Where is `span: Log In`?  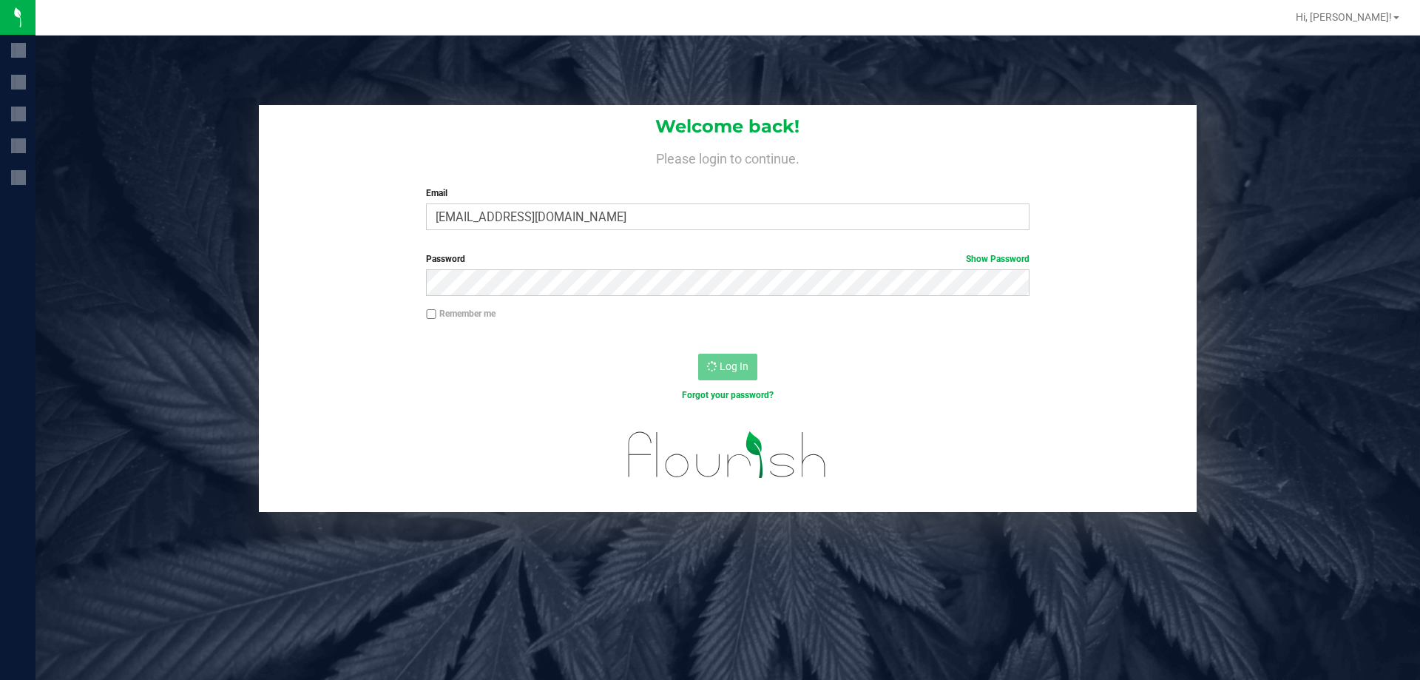 span: Log In is located at coordinates (734, 366).